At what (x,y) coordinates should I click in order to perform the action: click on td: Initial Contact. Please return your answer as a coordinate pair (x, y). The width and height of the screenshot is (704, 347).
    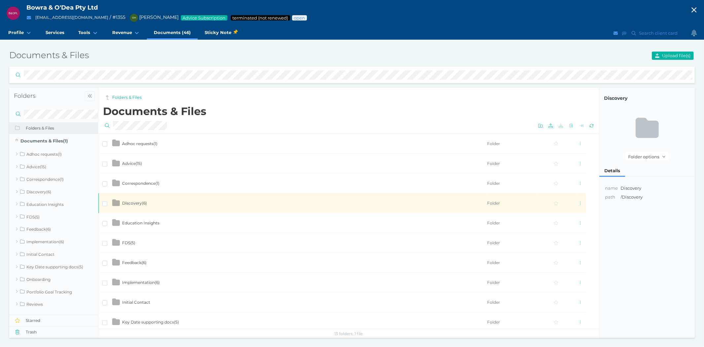
    Looking at the image, I should click on (304, 302).